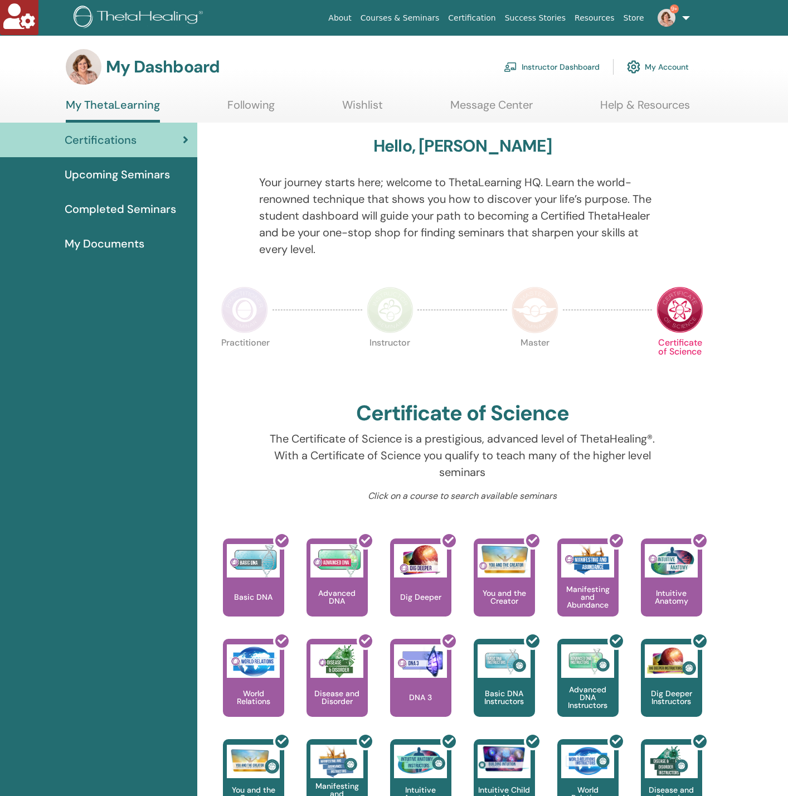  Describe the element at coordinates (104, 244) in the screenshot. I see `span: My Documents` at that location.